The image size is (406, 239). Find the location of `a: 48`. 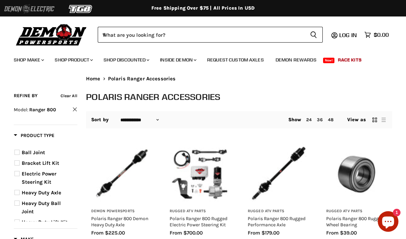

a: 48 is located at coordinates (330, 120).